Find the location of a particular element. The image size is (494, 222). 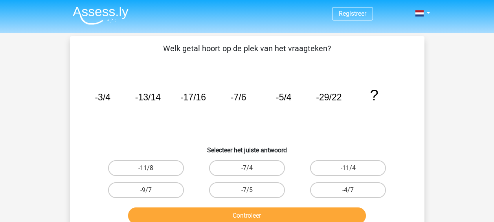

img: Assessly is located at coordinates (101, 15).